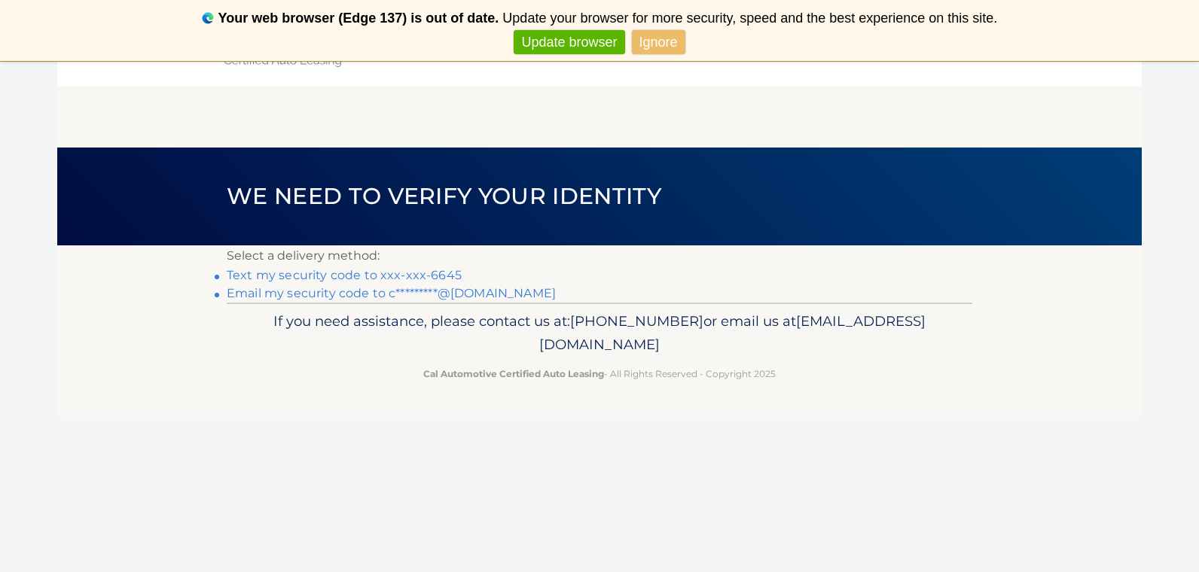  What do you see at coordinates (358, 18) in the screenshot?
I see `b: Your web browser (Edge 137) is out of date.` at bounding box center [358, 18].